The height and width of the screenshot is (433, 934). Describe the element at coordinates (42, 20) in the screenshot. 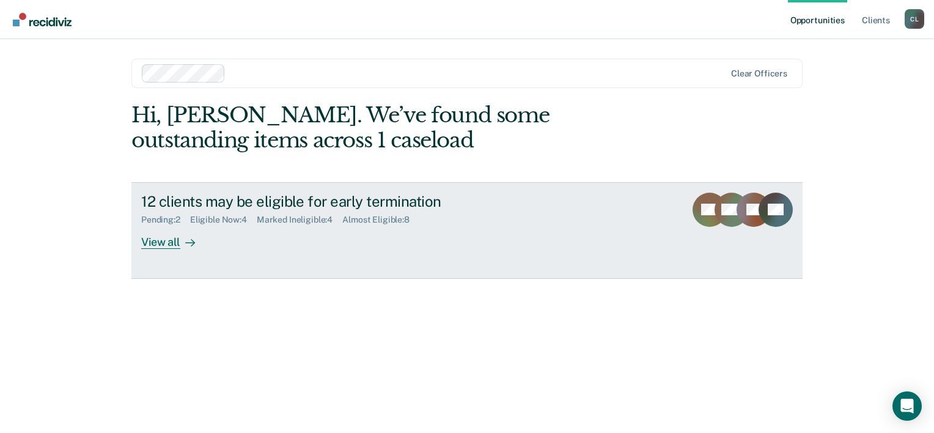

I see `img: Recidiviz` at that location.